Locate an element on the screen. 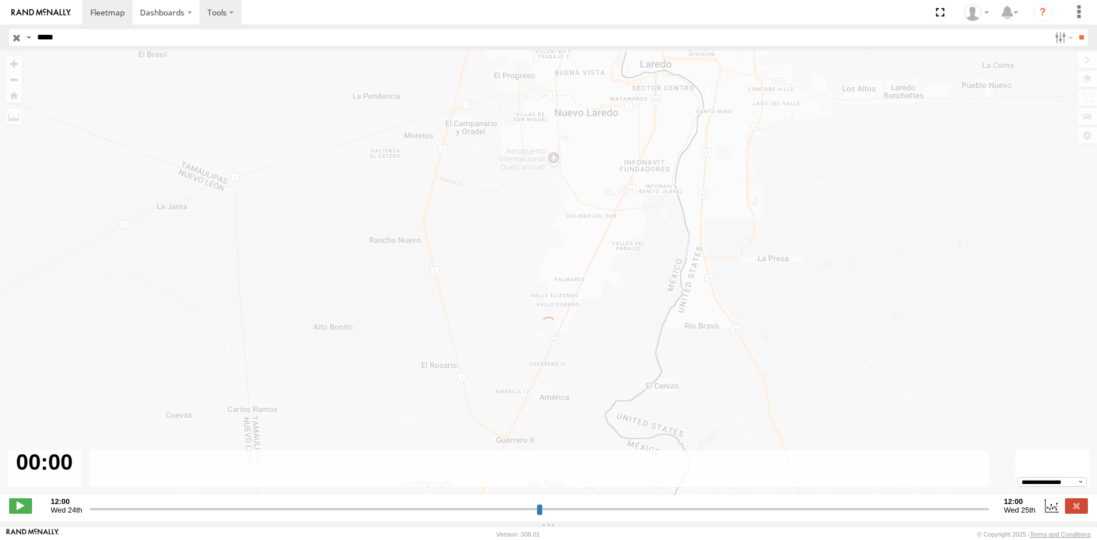  label: Close is located at coordinates (1076, 505).